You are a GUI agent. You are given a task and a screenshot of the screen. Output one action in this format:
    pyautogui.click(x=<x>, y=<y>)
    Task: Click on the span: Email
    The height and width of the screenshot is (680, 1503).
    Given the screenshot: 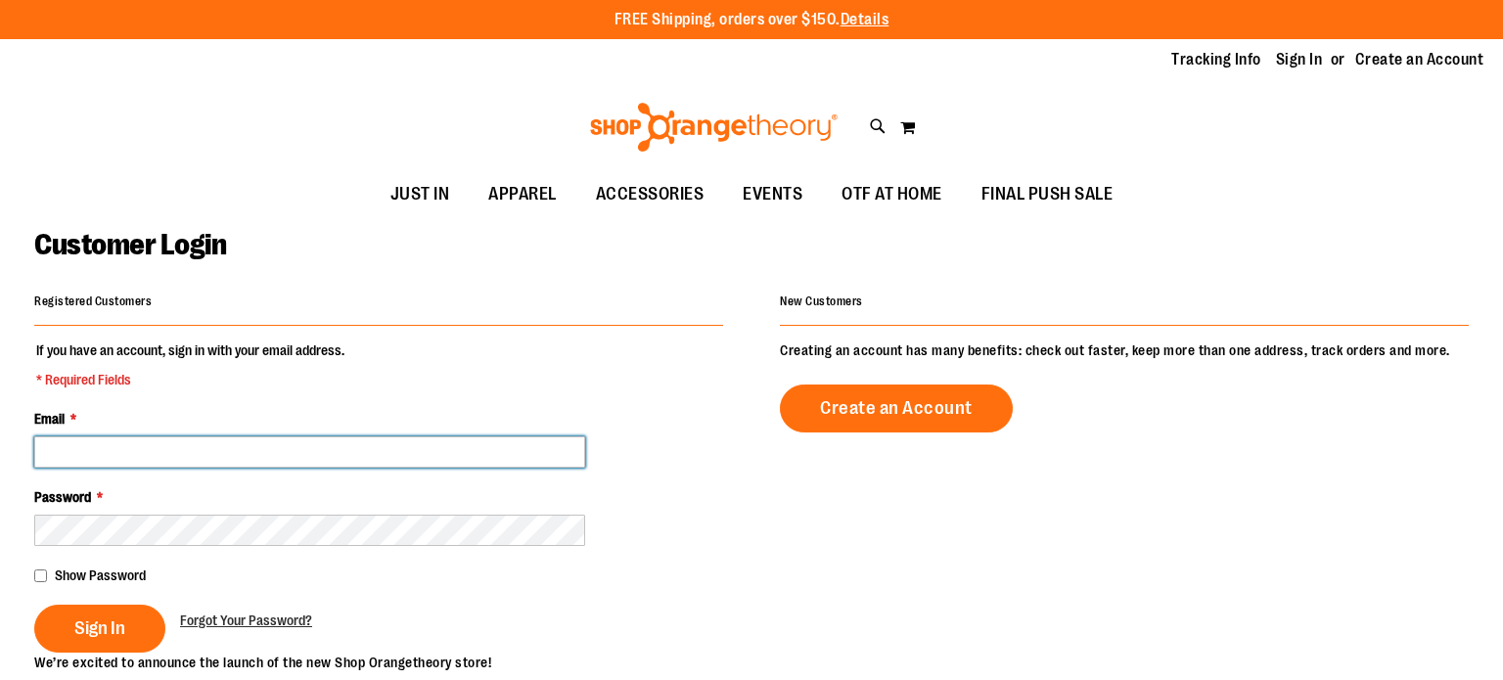 What is the action you would take?
    pyautogui.click(x=49, y=419)
    